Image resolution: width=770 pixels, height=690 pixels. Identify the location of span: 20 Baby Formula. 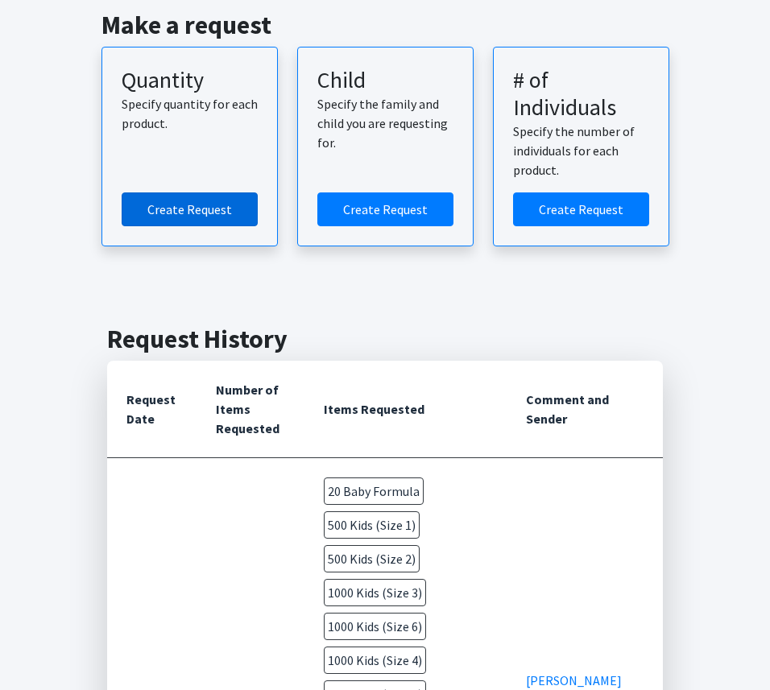
(374, 491).